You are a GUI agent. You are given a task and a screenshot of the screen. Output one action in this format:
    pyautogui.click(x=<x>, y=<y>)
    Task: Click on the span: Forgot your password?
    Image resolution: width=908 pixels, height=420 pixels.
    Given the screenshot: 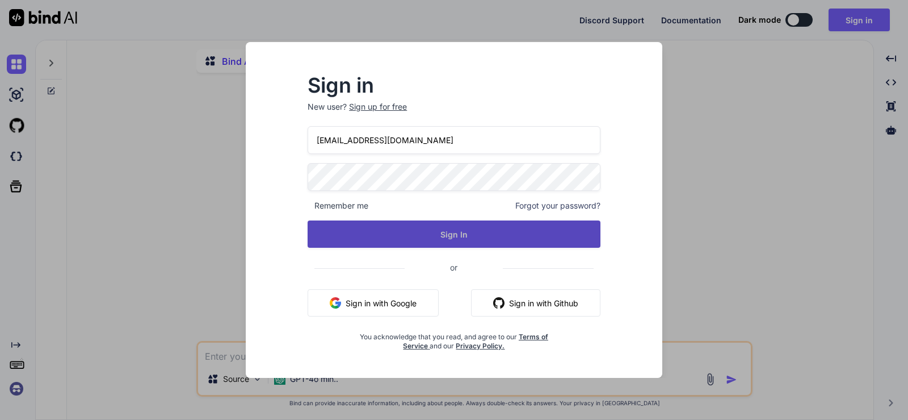 What is the action you would take?
    pyautogui.click(x=558, y=206)
    